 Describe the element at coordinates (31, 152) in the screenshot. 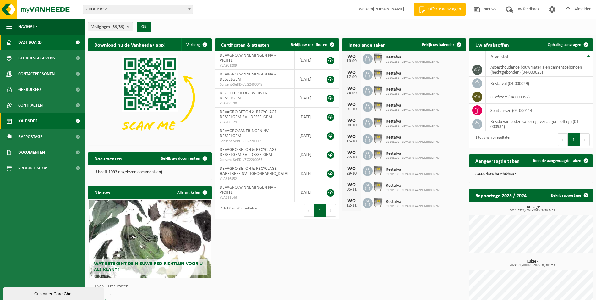

I see `span: Documenten` at that location.